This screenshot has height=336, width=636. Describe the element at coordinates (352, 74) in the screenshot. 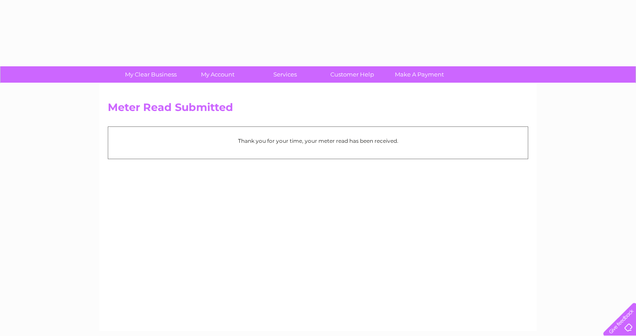

I see `a: Customer Help` at that location.